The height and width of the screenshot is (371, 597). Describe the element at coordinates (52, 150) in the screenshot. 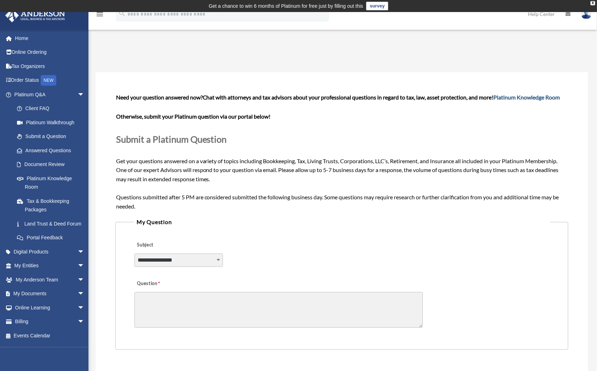

I see `a: Answered Questions` at that location.